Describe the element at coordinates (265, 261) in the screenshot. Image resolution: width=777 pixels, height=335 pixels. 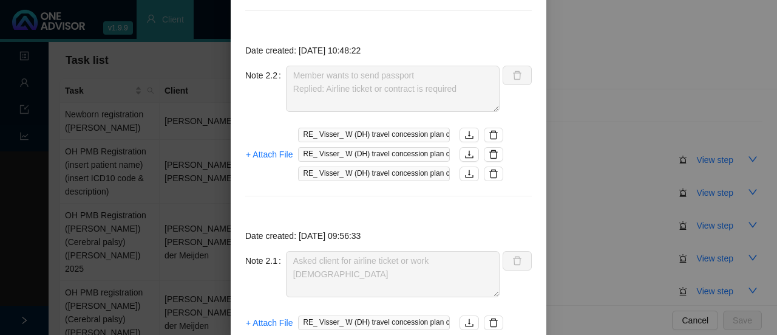
I see `label: Note 2.1` at that location.